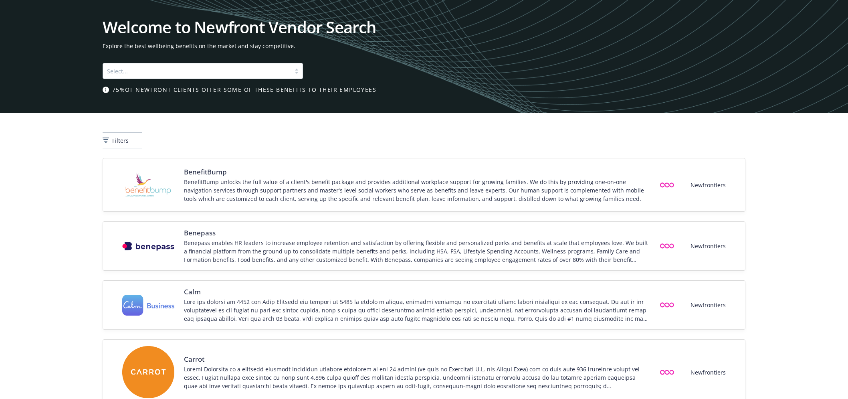 The width and height of the screenshot is (848, 399). Describe the element at coordinates (244, 89) in the screenshot. I see `span: 75% of Newfront clients offer some of these benefits to their employees` at that location.